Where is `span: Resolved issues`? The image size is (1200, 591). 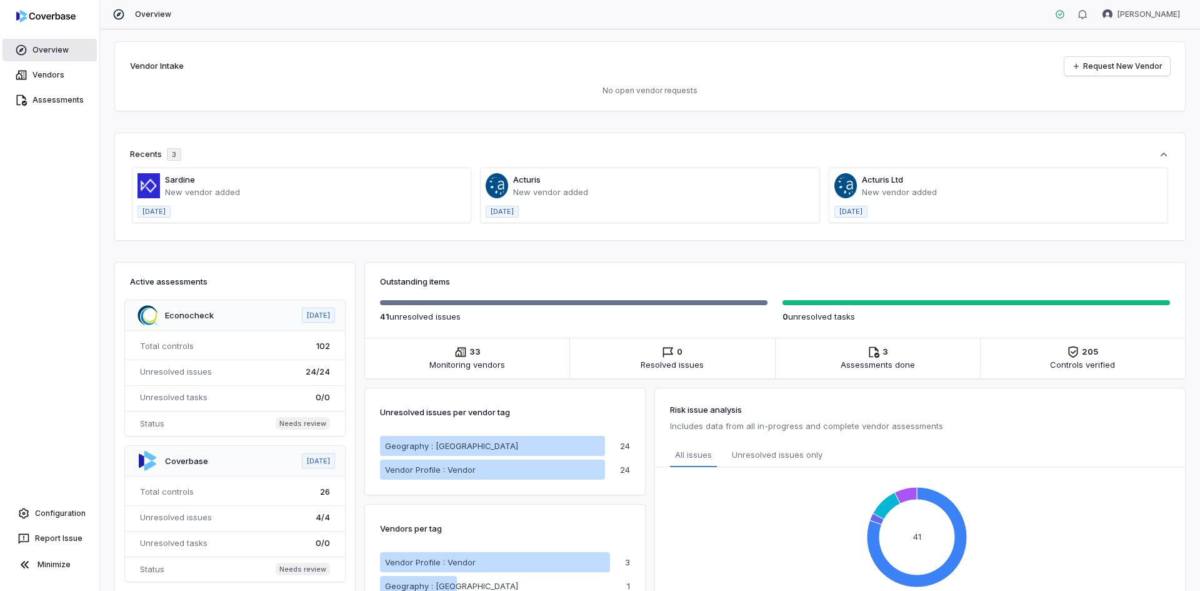 span: Resolved issues is located at coordinates (672, 364).